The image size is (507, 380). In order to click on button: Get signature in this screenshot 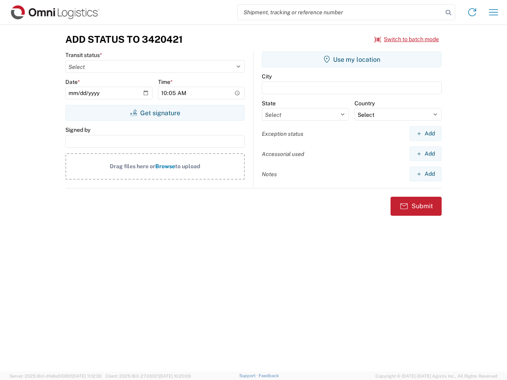, I will do `click(155, 113)`.